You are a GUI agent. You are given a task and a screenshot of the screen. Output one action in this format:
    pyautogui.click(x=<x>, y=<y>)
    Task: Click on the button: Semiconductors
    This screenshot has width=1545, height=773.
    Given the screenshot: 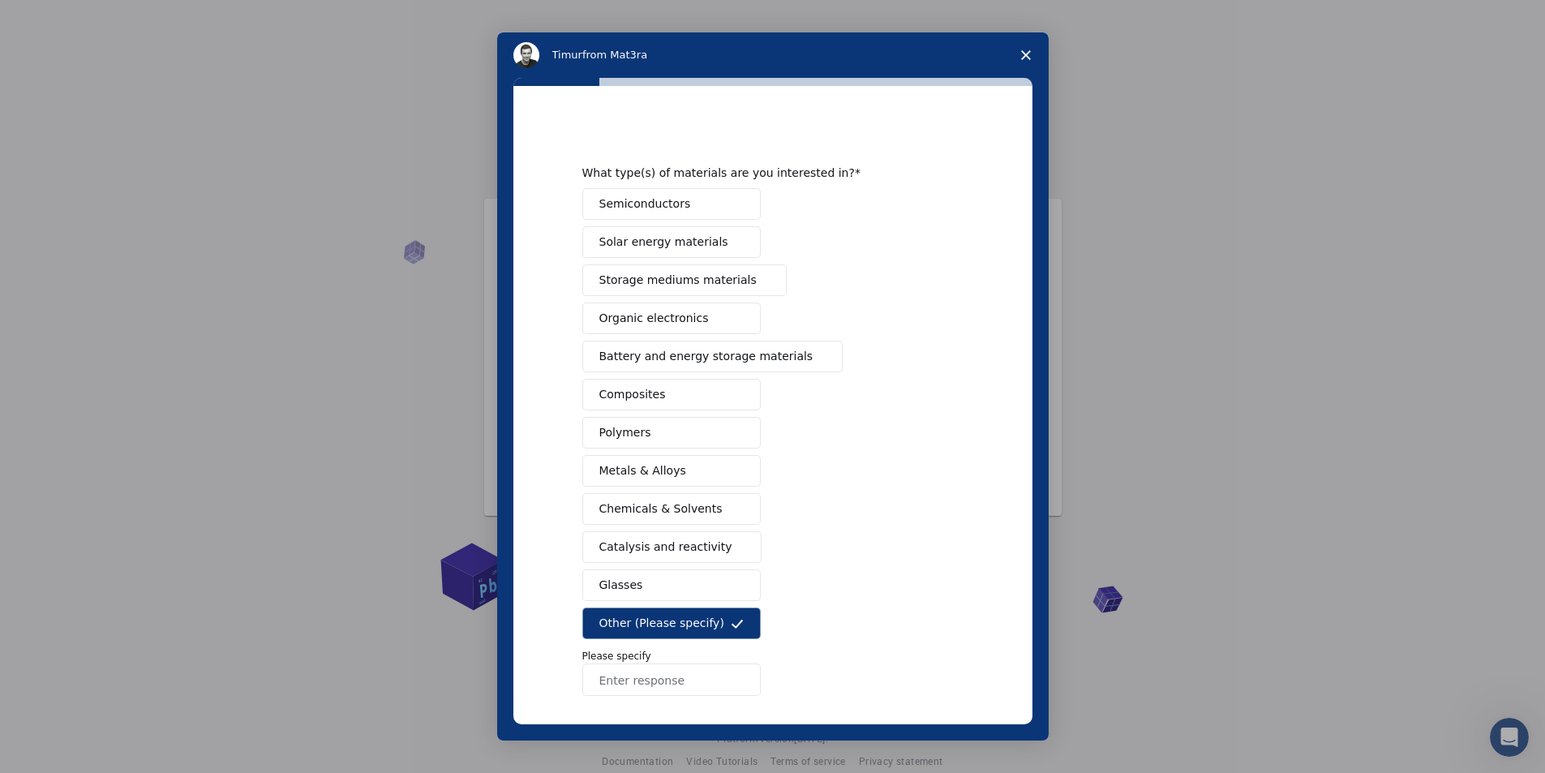 What is the action you would take?
    pyautogui.click(x=671, y=204)
    